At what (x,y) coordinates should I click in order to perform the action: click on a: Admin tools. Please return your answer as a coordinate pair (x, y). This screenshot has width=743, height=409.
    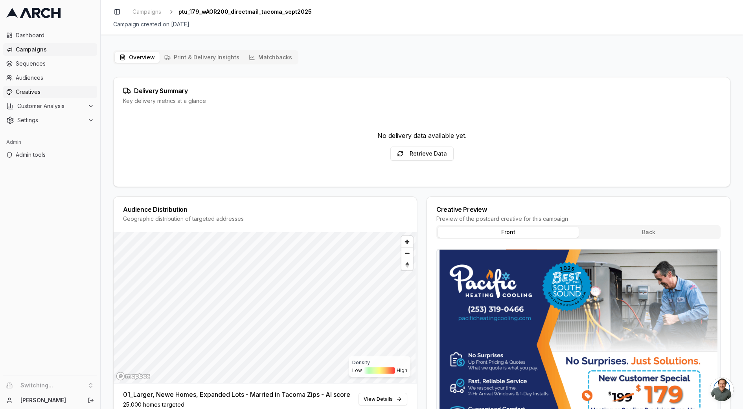
    Looking at the image, I should click on (50, 155).